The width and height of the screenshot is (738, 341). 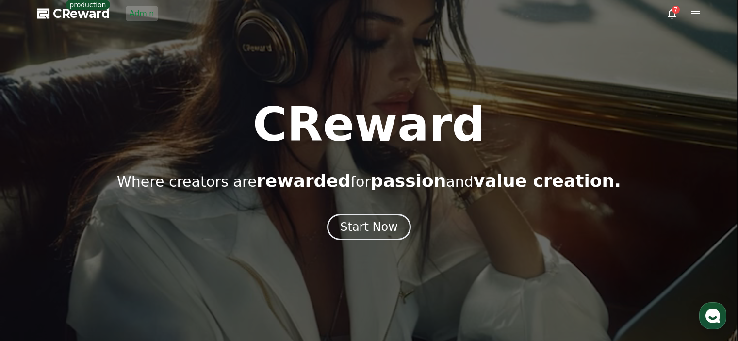 I want to click on span: value creation., so click(x=547, y=181).